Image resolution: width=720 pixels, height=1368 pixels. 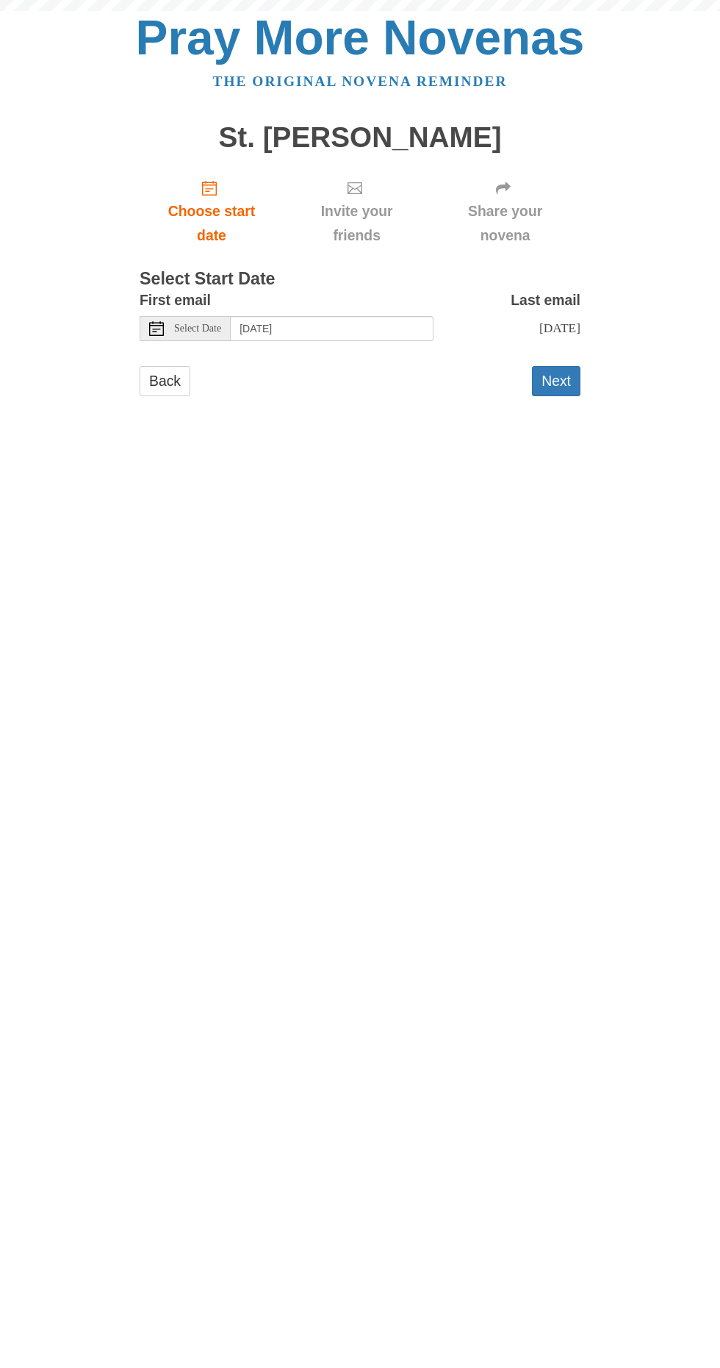 I want to click on a: Choose start date, so click(x=212, y=211).